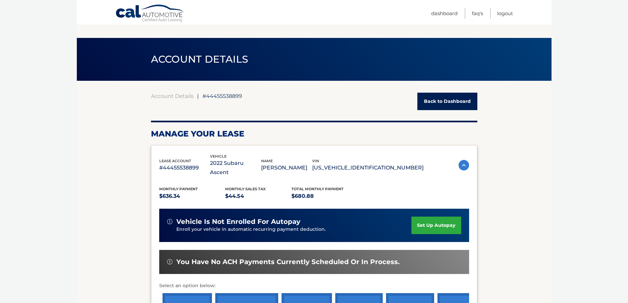 Image resolution: width=628 pixels, height=303 pixels. Describe the element at coordinates (192, 196) in the screenshot. I see `p: $636.34` at that location.